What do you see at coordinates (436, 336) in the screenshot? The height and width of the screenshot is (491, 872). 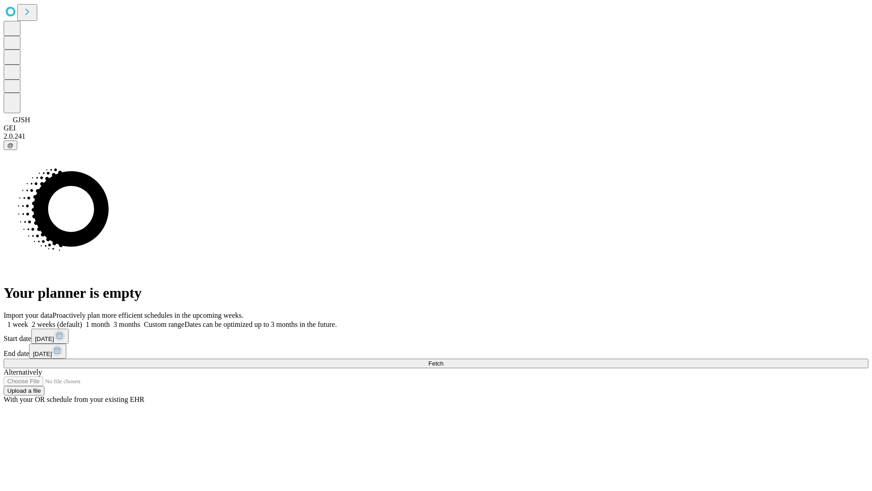 I see `div: Start date` at bounding box center [436, 336].